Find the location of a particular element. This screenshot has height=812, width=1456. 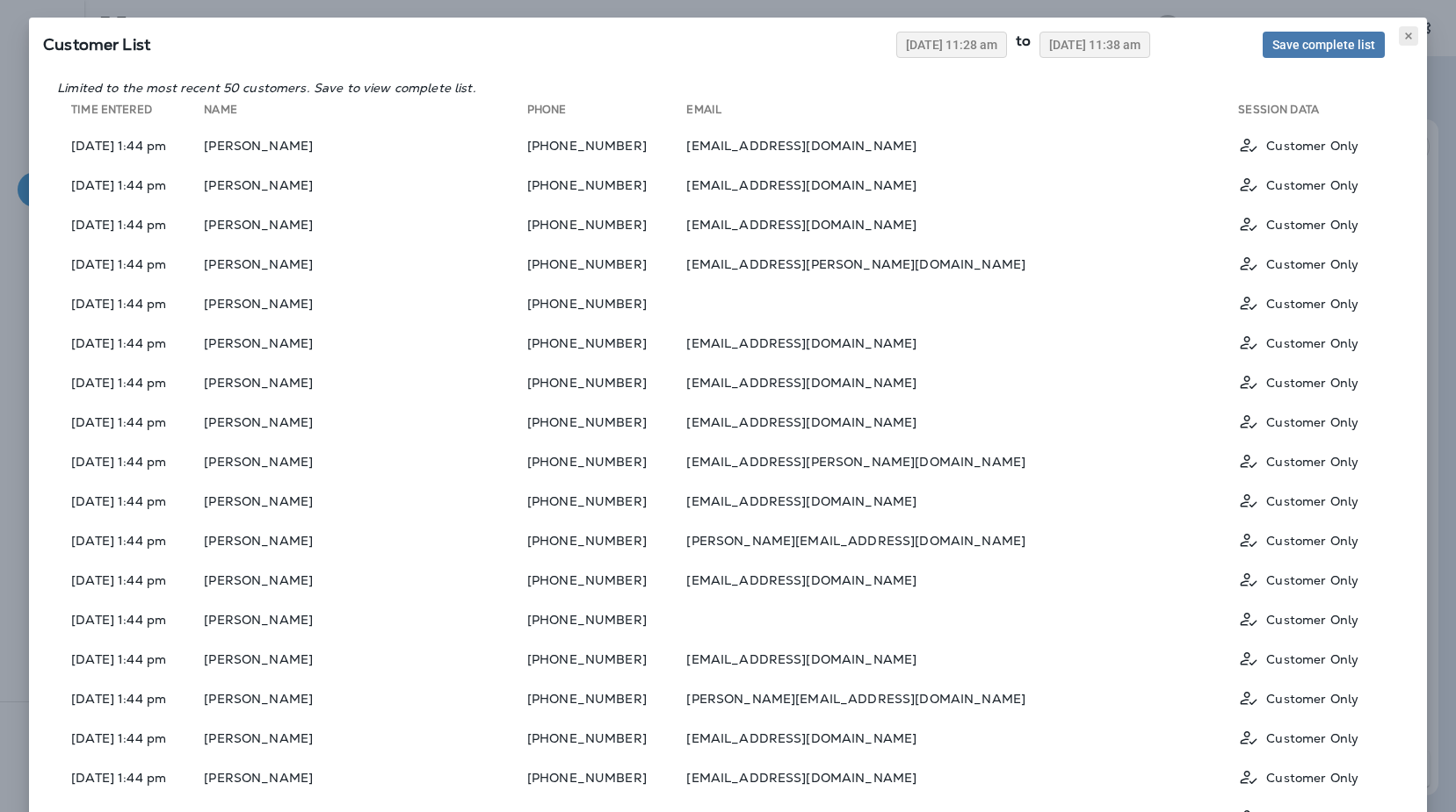

th: Name is located at coordinates (365, 113).